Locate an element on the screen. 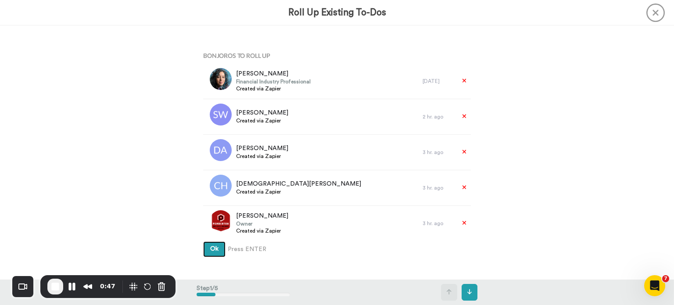  span: Owner is located at coordinates (262, 224).